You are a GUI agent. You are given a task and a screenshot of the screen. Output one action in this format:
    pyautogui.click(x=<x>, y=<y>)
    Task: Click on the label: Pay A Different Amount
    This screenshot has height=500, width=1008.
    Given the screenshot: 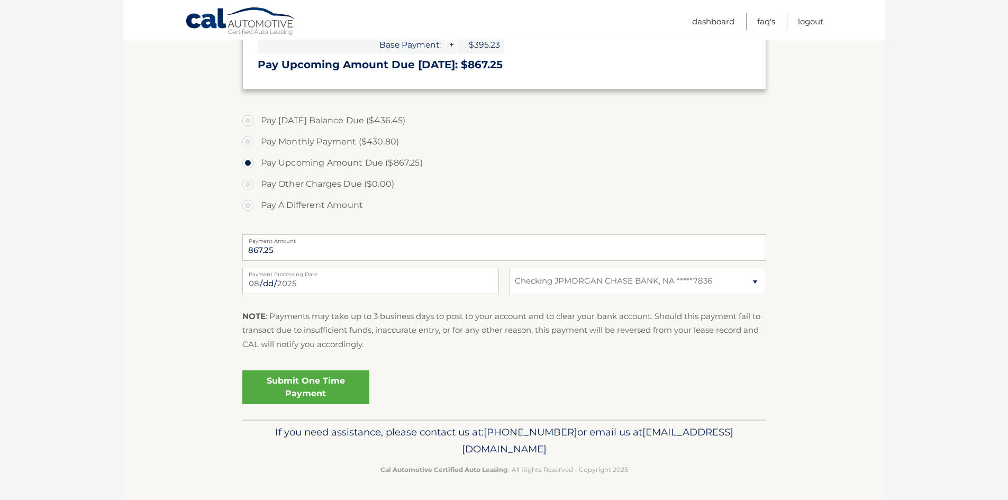 What is the action you would take?
    pyautogui.click(x=504, y=205)
    